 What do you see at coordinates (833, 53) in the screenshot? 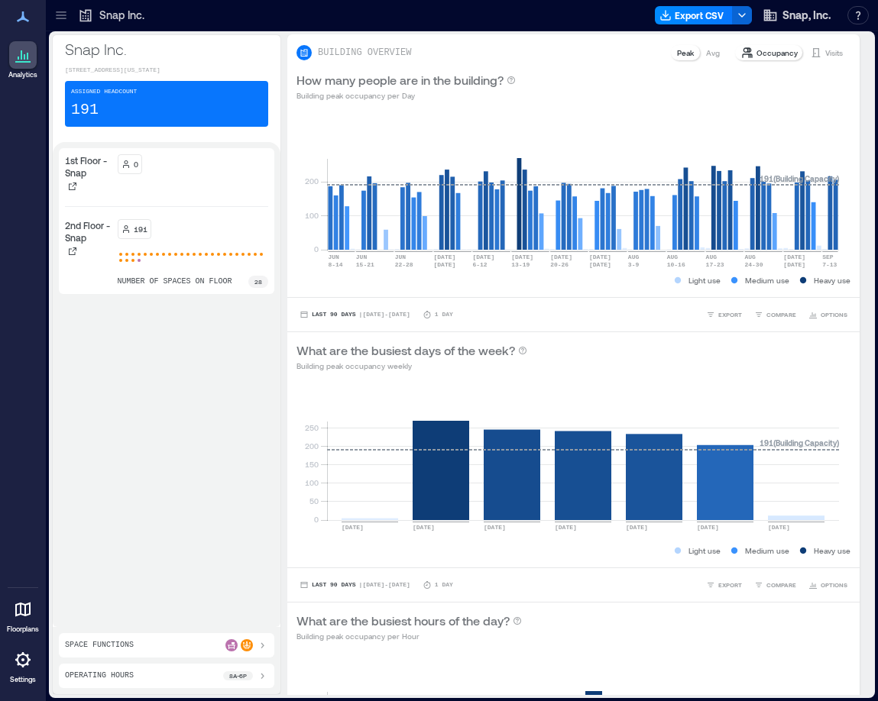
I see `p: Visits` at bounding box center [833, 53].